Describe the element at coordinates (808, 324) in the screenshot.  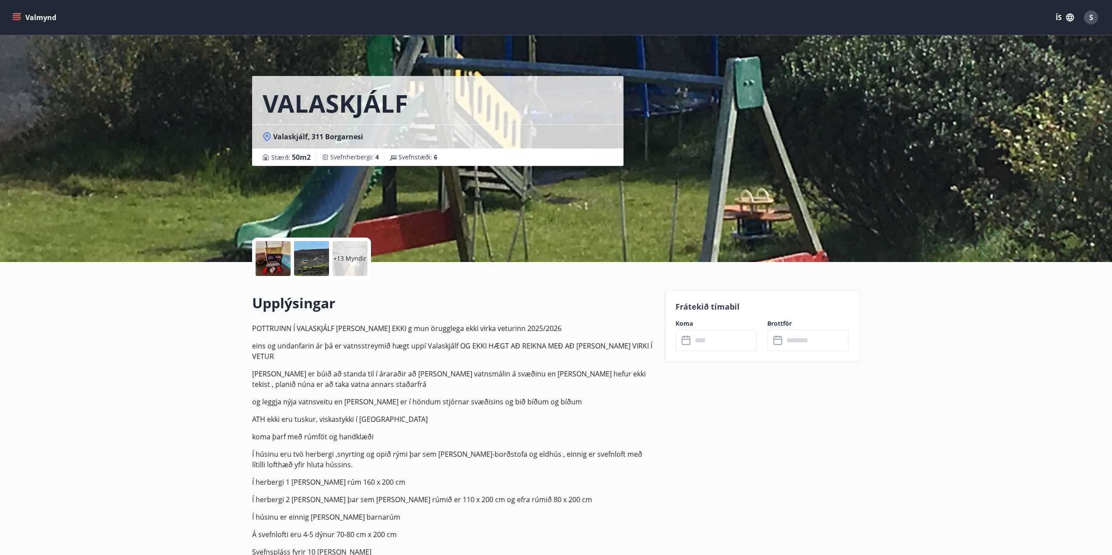
I see `label: Brottför` at that location.